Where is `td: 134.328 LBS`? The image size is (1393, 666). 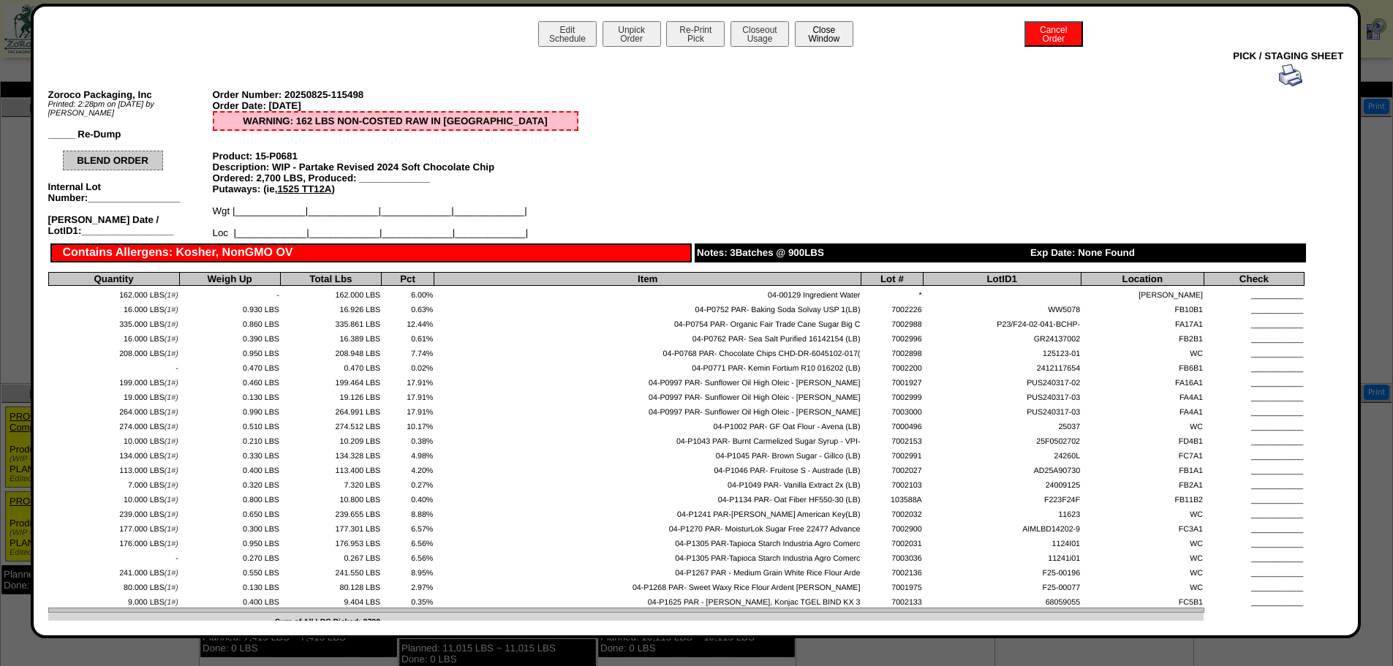 td: 134.328 LBS is located at coordinates (331, 454).